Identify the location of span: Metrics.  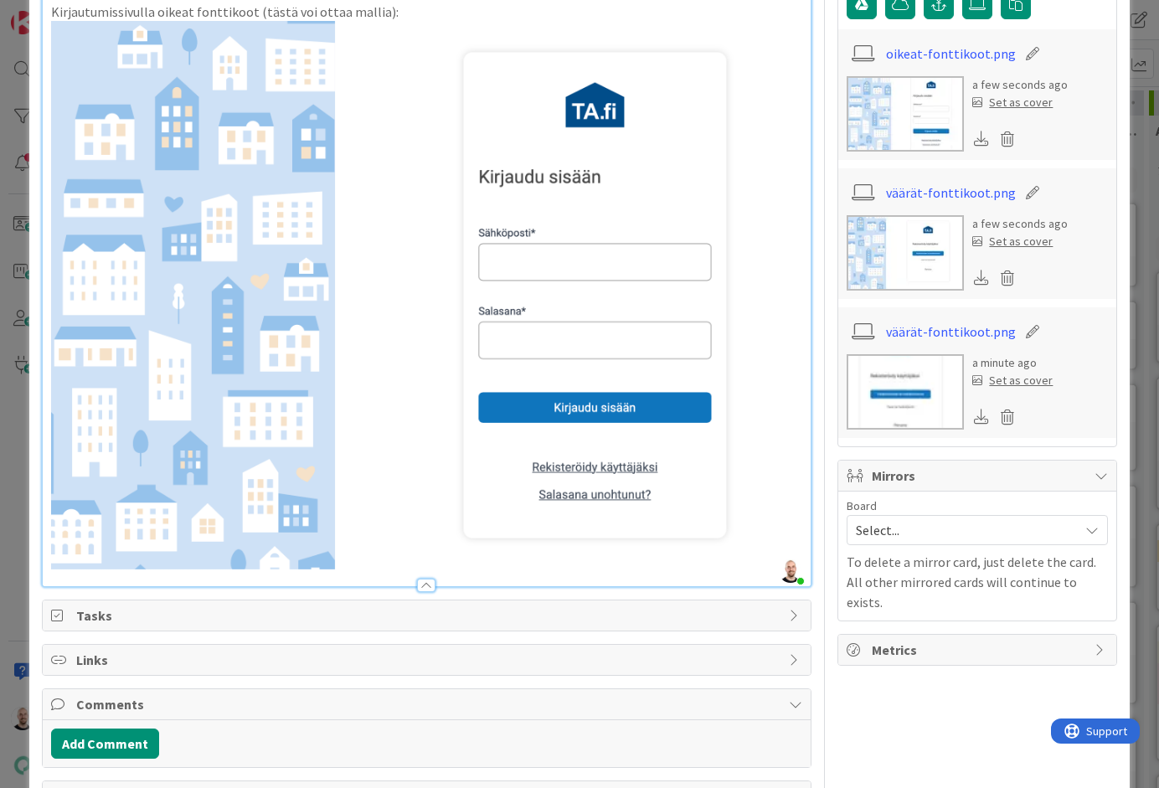
(979, 650).